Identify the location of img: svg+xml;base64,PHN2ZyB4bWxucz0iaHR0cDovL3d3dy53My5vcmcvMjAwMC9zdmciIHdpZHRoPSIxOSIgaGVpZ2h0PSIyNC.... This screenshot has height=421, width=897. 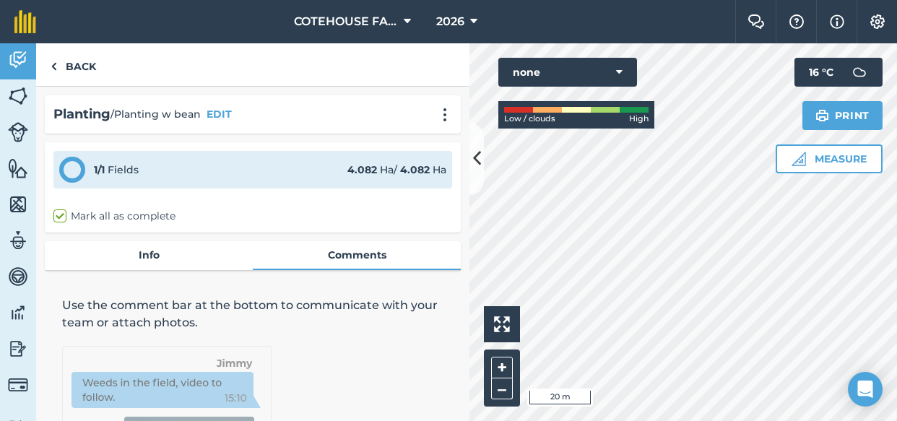
(822, 116).